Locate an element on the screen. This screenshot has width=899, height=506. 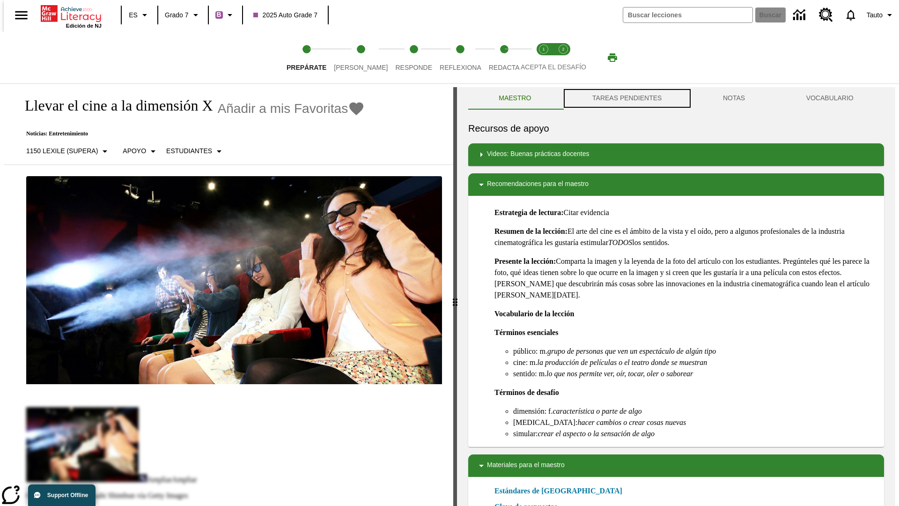
span: Grado 7 is located at coordinates (177, 15).